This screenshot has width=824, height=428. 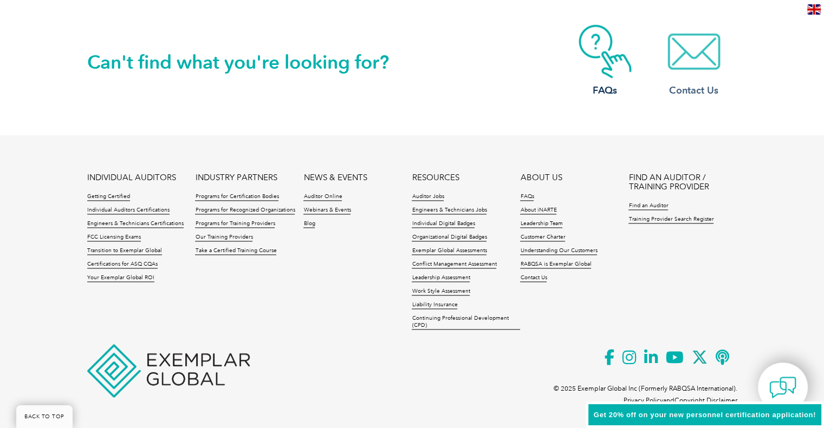 I want to click on h3: Contact Us, so click(x=694, y=90).